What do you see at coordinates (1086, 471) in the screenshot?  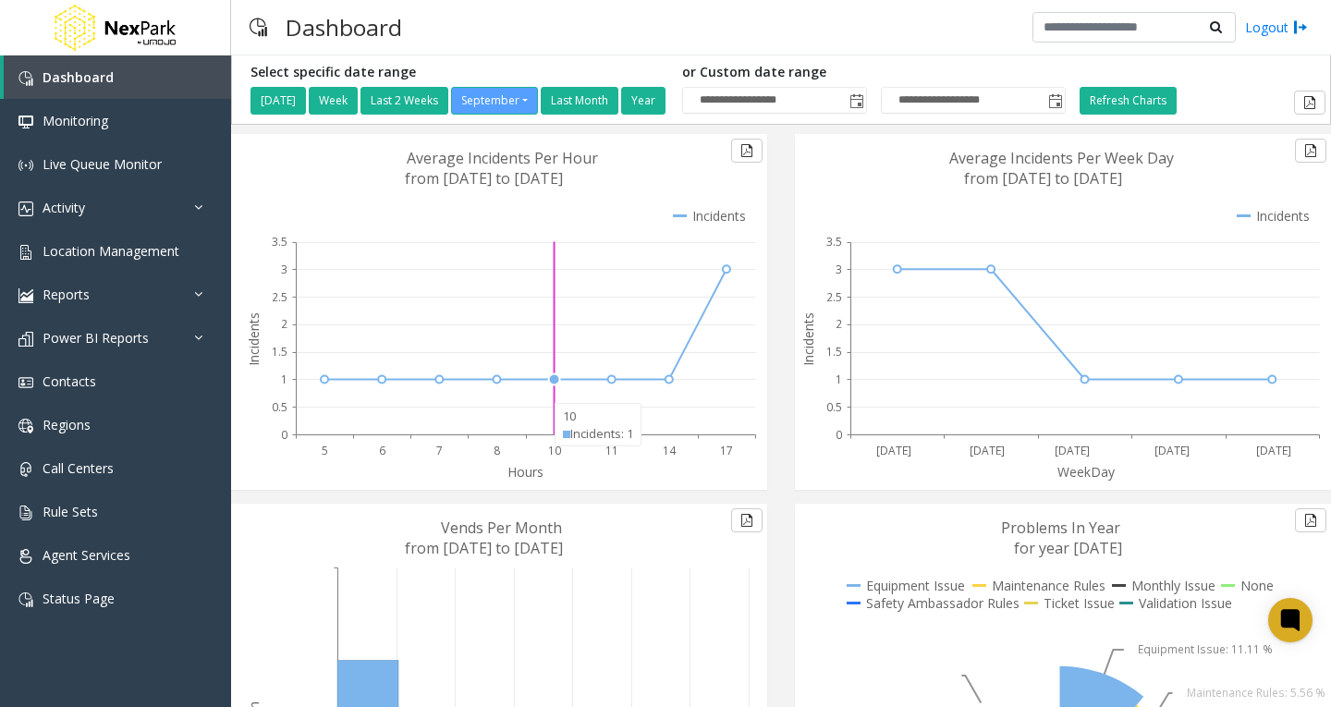 I see `text: WeekDay` at bounding box center [1086, 471].